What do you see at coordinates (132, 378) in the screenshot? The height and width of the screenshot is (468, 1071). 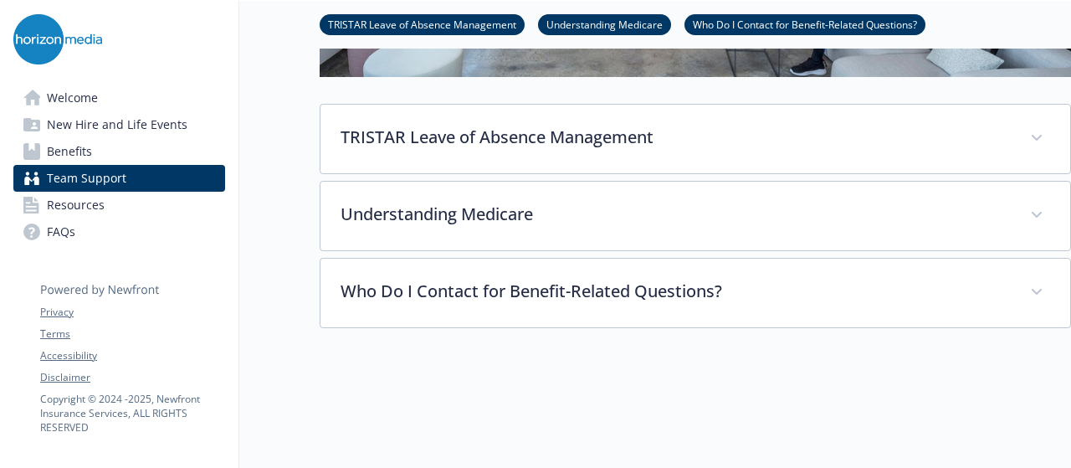 I see `a: Disclaimer` at bounding box center [132, 378].